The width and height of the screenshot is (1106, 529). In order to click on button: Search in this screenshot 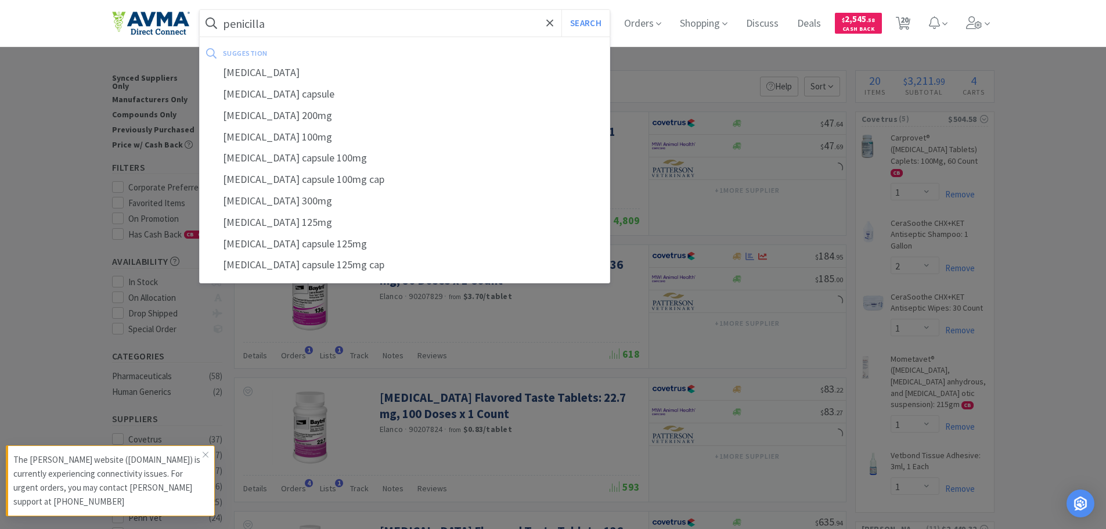, I will do `click(585, 23)`.